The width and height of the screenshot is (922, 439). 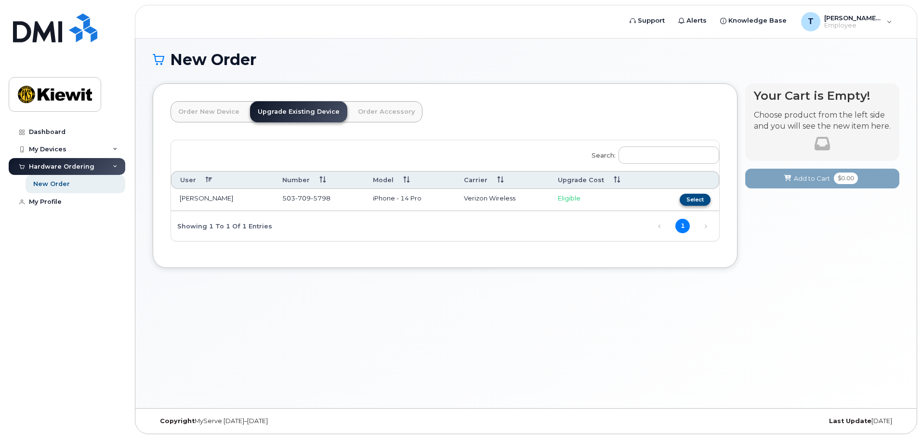 I want to click on span: 5798, so click(x=320, y=198).